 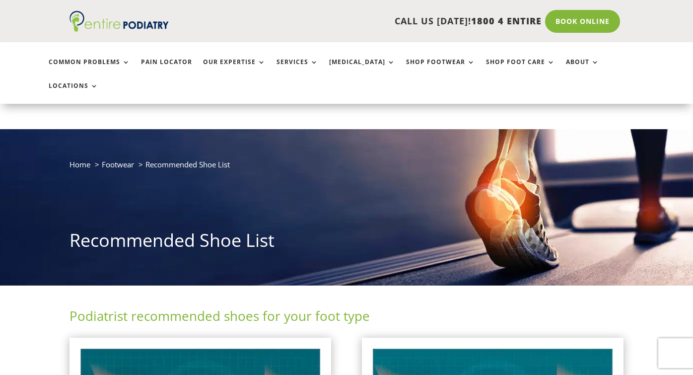 What do you see at coordinates (89, 69) in the screenshot?
I see `a: Common Problems` at bounding box center [89, 69].